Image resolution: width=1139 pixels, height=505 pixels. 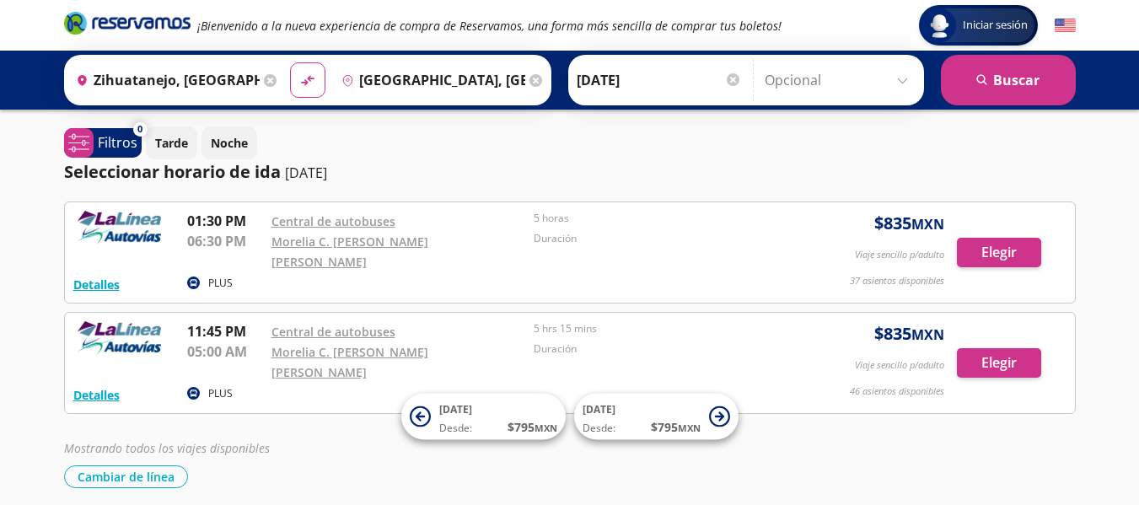 I want to click on span: Iniciar sesión, so click(x=995, y=25).